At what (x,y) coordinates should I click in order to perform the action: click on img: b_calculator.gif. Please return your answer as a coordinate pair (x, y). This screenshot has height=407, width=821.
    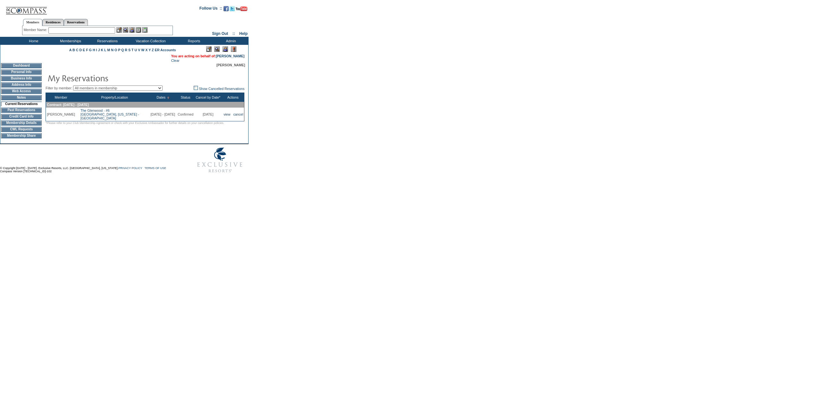
    Looking at the image, I should click on (145, 30).